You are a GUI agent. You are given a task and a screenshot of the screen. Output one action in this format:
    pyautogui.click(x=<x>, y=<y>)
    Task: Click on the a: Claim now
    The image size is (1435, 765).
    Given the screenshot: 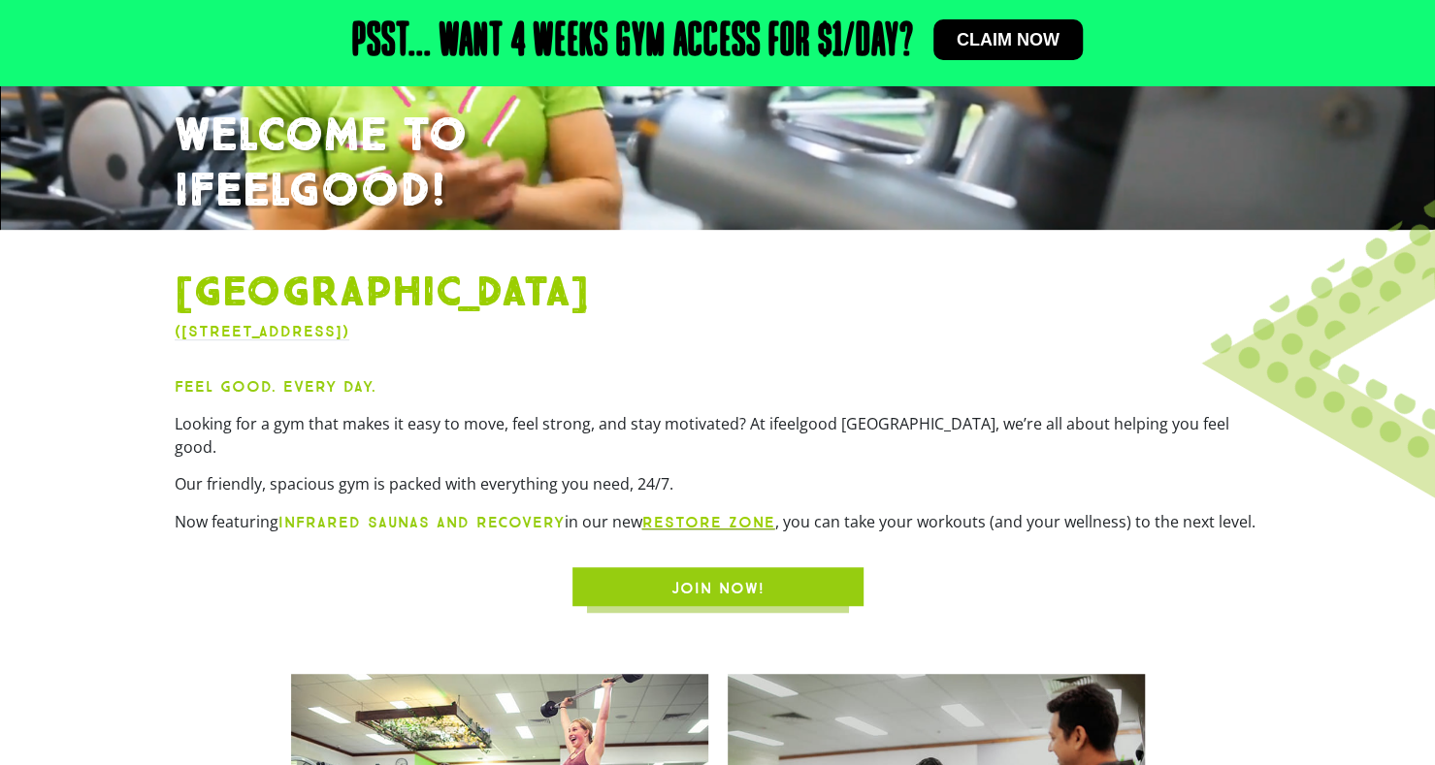 What is the action you would take?
    pyautogui.click(x=1008, y=40)
    